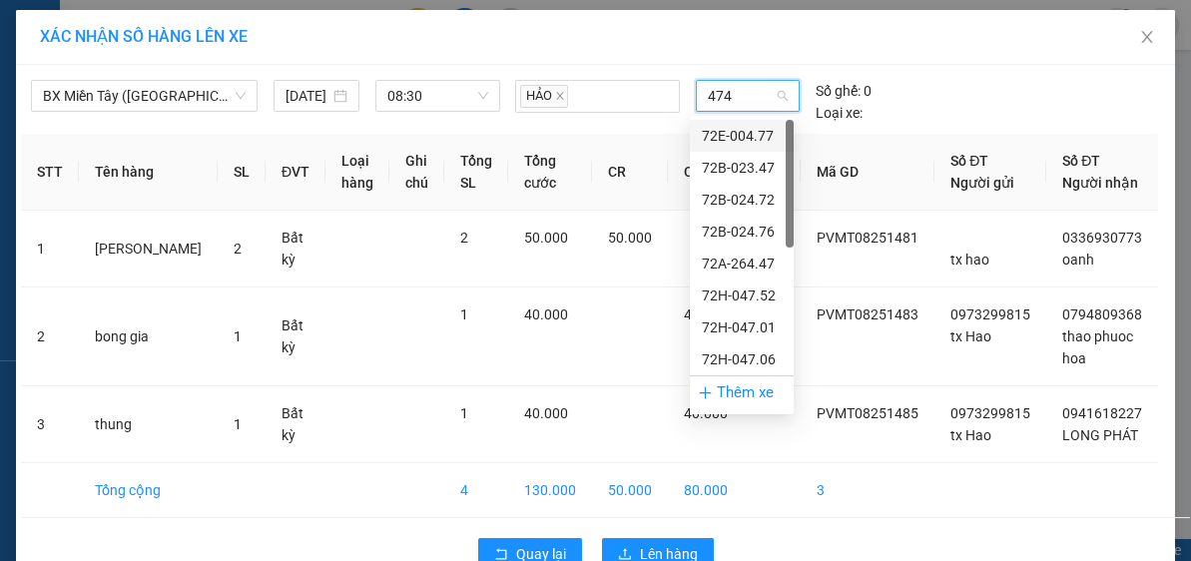  Describe the element at coordinates (1097, 347) in the screenshot. I see `span: thao phuoc hoa` at that location.